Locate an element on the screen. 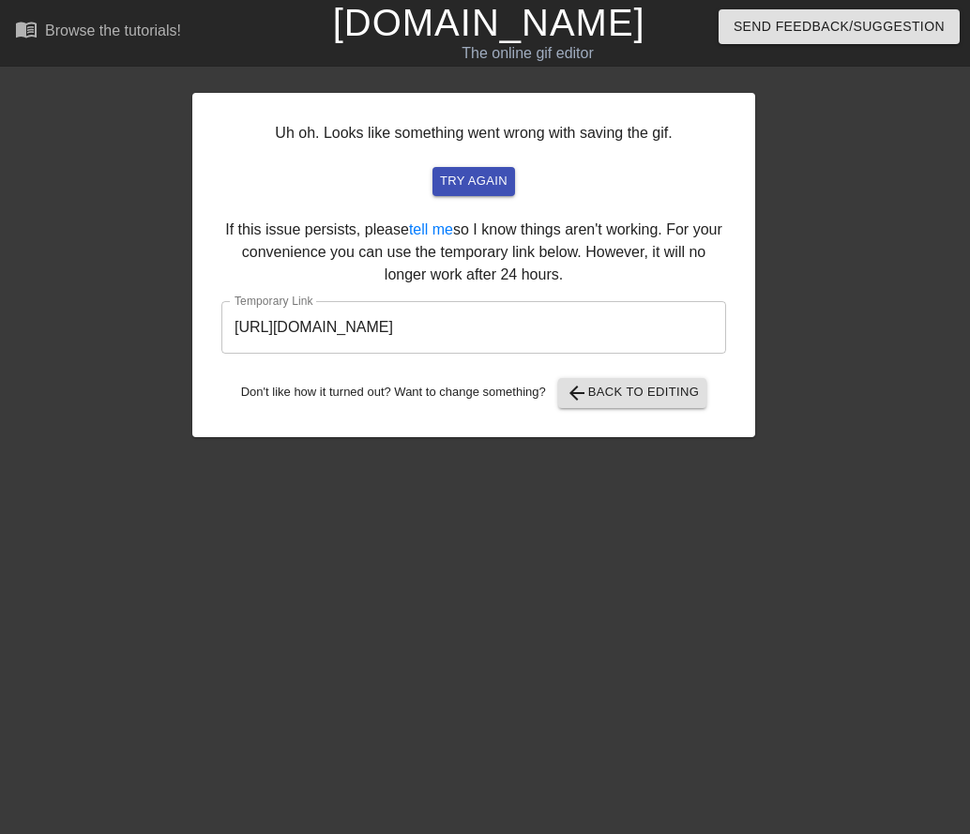  button: Back to Editing is located at coordinates (632, 393).